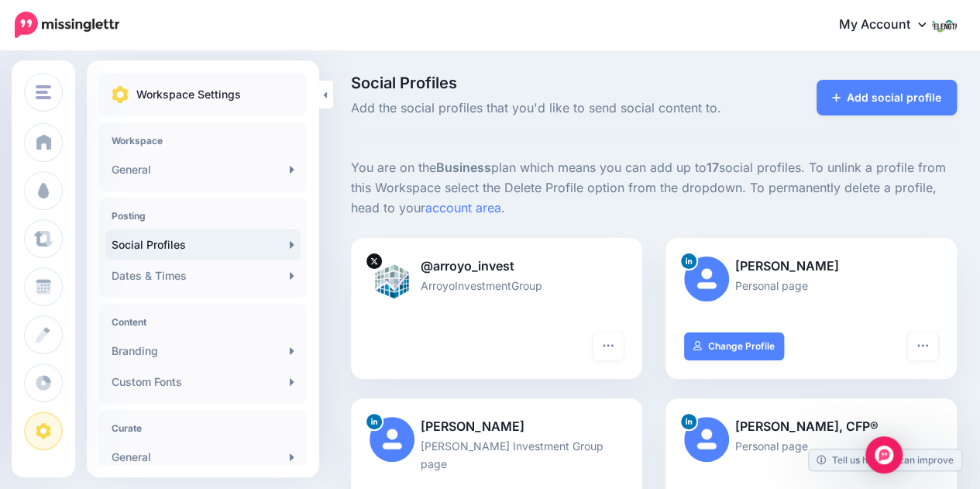  What do you see at coordinates (203, 428) in the screenshot?
I see `h4: Curate` at bounding box center [203, 428].